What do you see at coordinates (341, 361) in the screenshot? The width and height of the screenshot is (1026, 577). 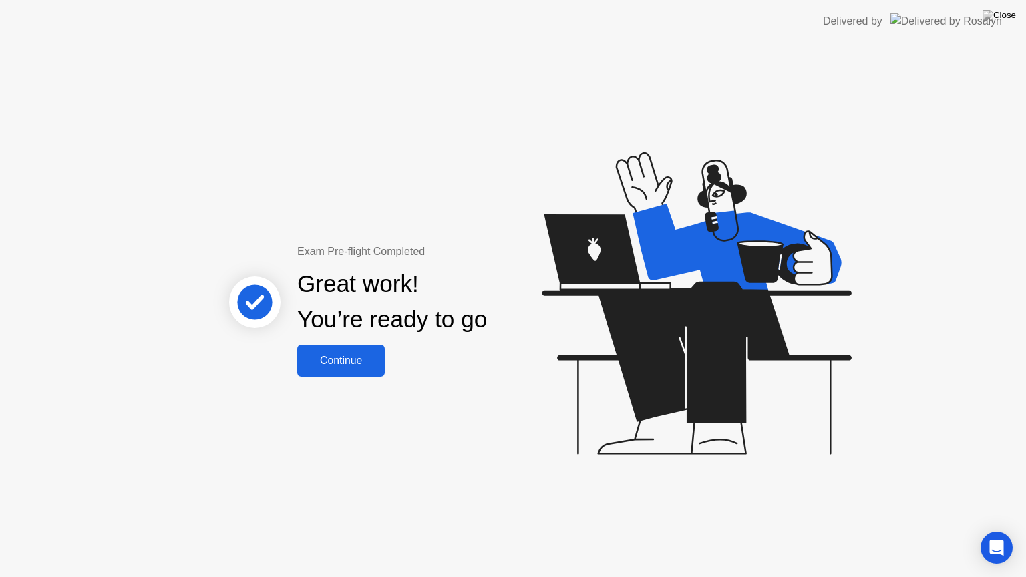 I see `div: Continue` at bounding box center [341, 361].